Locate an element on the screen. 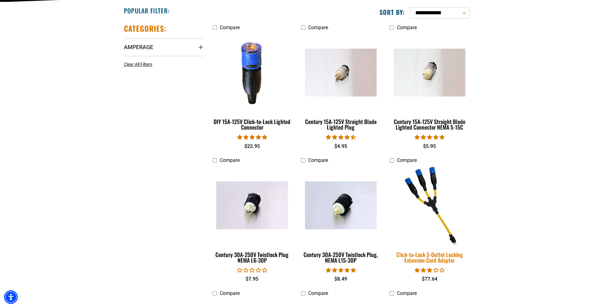 The image size is (593, 308). span: Amperage is located at coordinates (138, 47).